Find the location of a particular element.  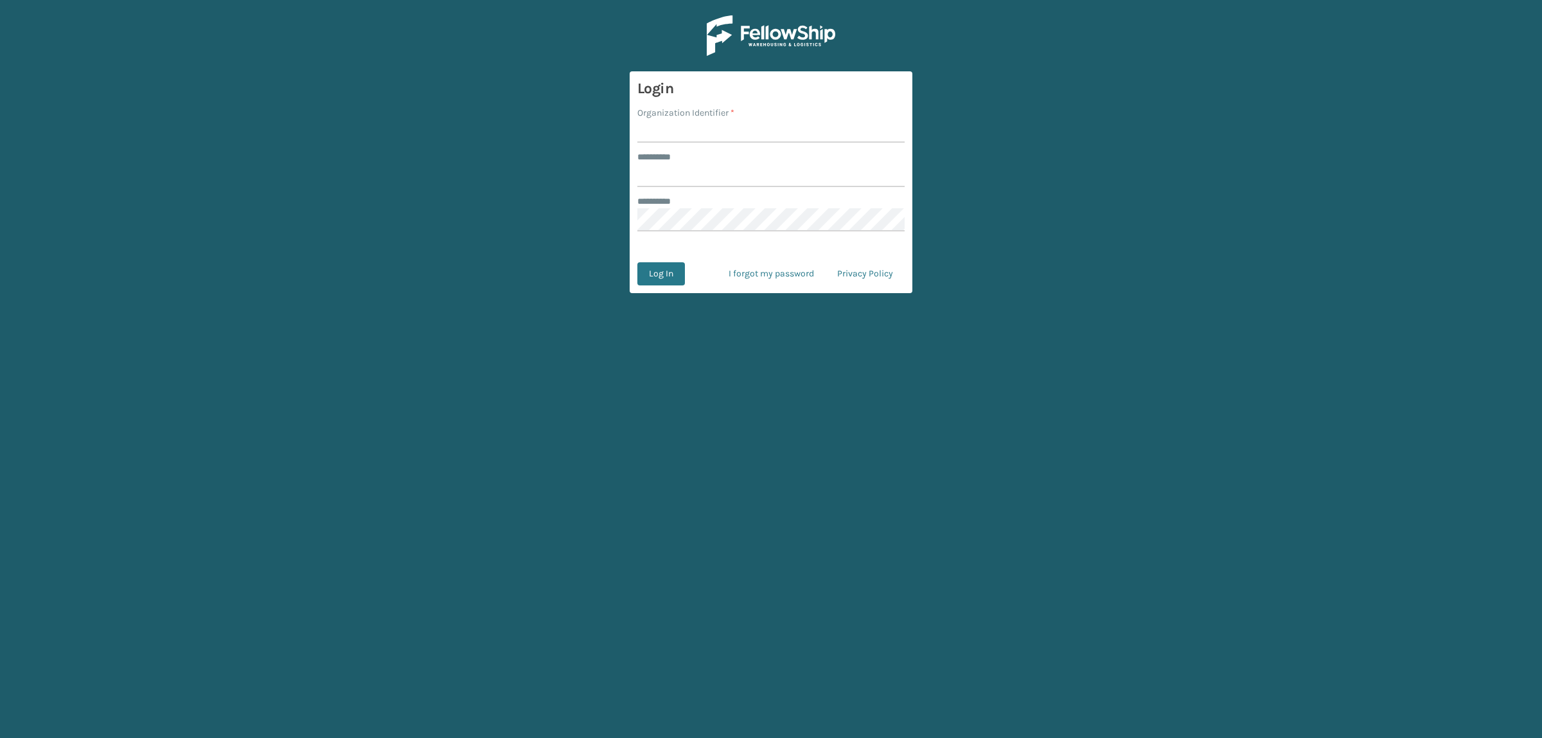

a: I forgot my password is located at coordinates (771, 274).